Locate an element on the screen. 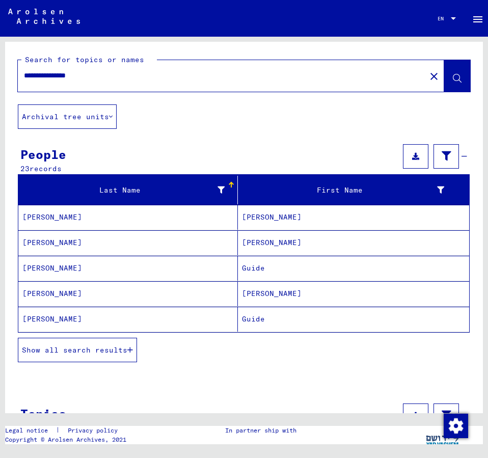  mat-label: Search for topics or names is located at coordinates (85, 60).